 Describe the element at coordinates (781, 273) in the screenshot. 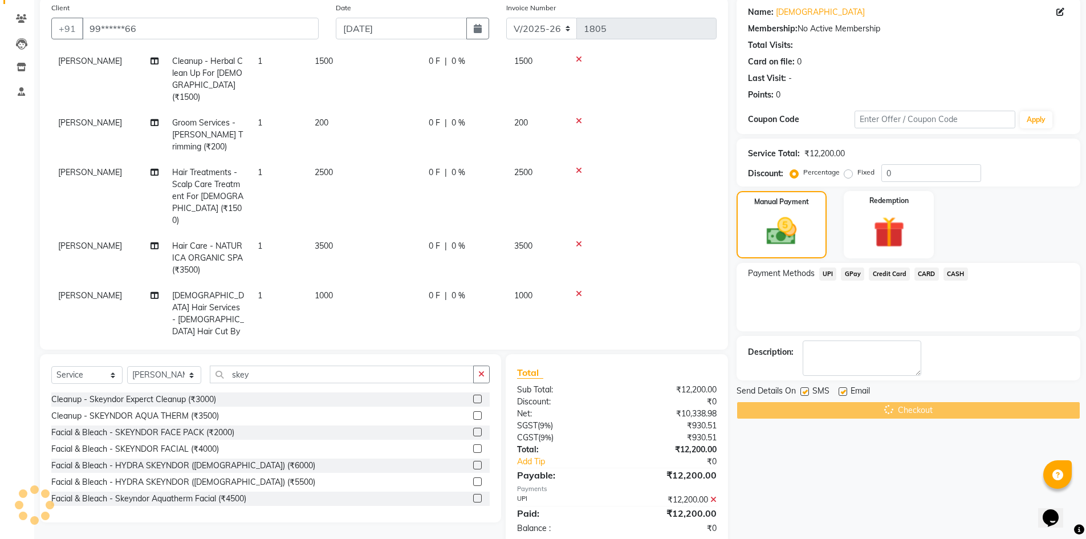

I see `span: Payment Methods` at that location.